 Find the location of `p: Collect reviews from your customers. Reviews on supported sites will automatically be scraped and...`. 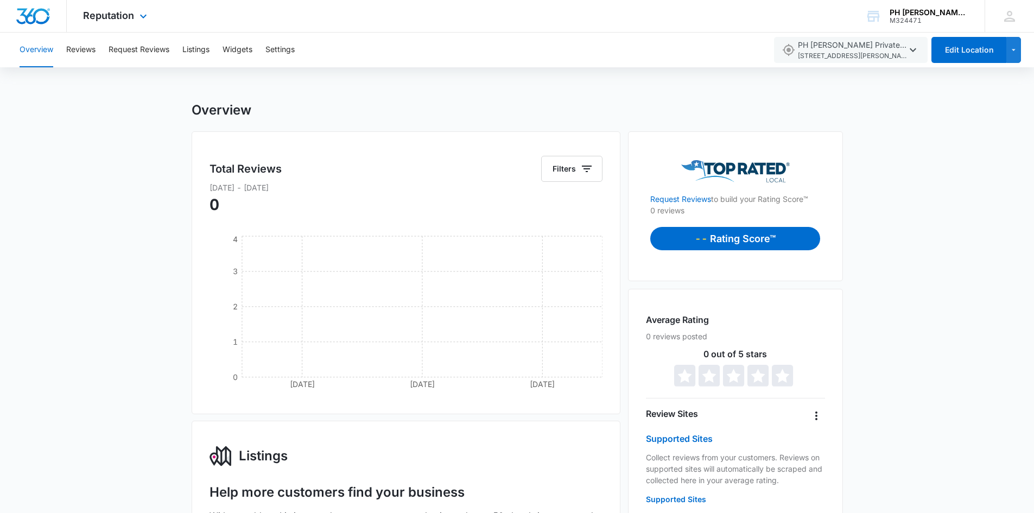

p: Collect reviews from your customers. Reviews on supported sites will automatically be scraped and... is located at coordinates (735, 468).